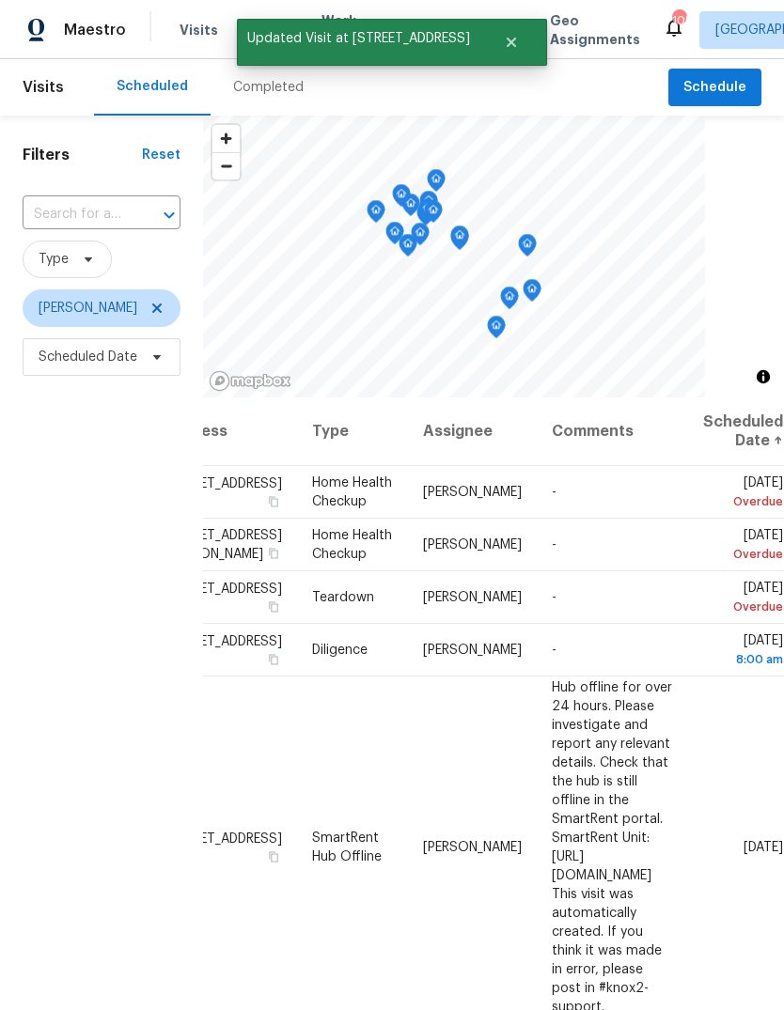 This screenshot has width=784, height=1010. What do you see at coordinates (345, 30) in the screenshot?
I see `span: Work Orders` at bounding box center [345, 30].